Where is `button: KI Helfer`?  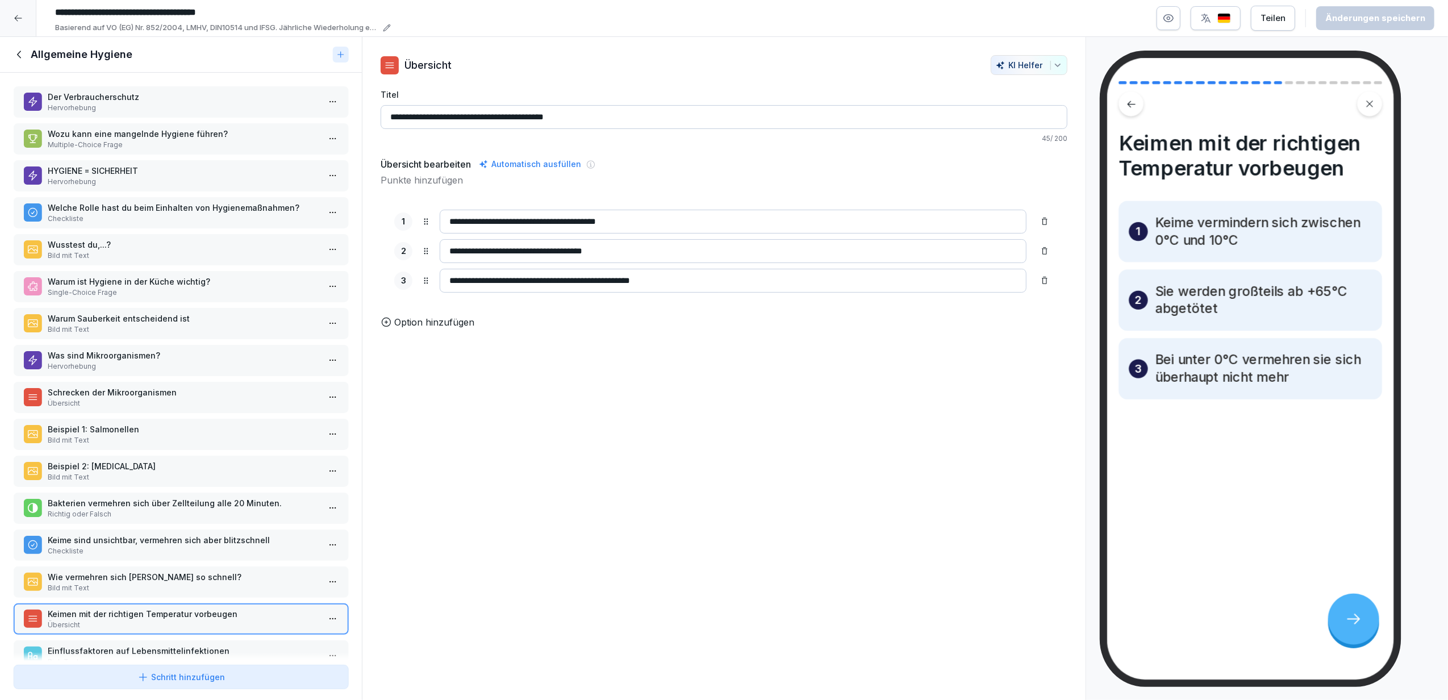 button: KI Helfer is located at coordinates (1029, 65).